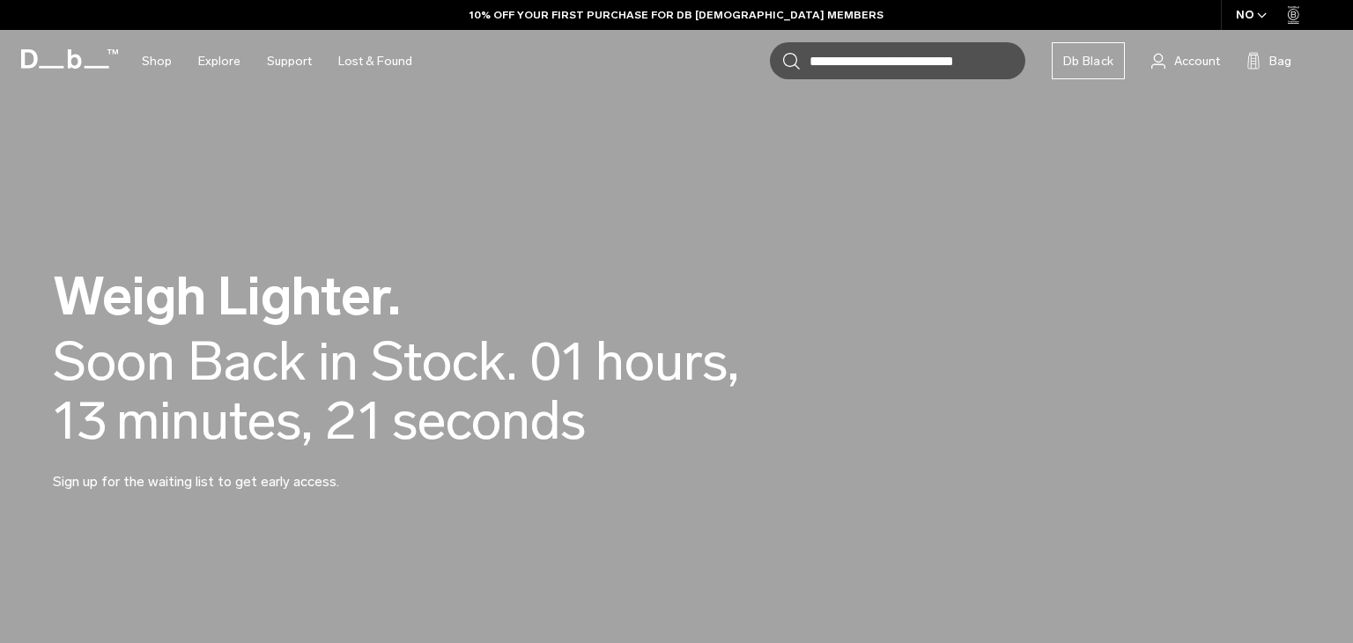 The height and width of the screenshot is (643, 1353). I want to click on nav: Main Navigation, so click(277, 61).